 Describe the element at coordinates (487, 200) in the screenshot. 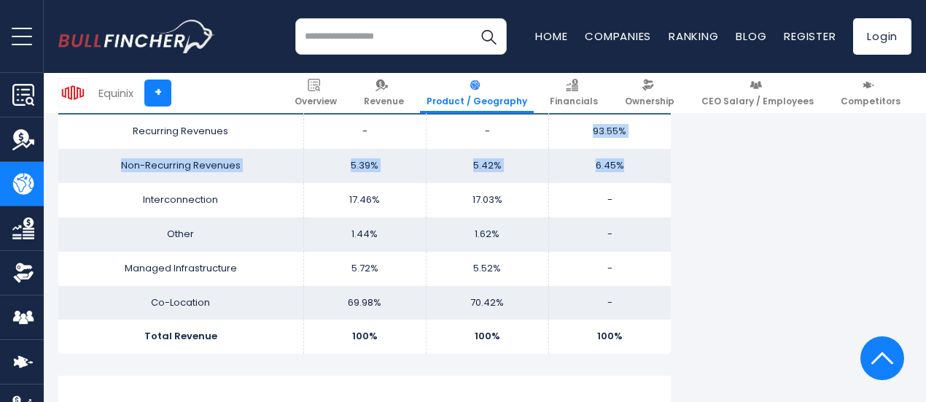

I see `td: 17.03%` at that location.